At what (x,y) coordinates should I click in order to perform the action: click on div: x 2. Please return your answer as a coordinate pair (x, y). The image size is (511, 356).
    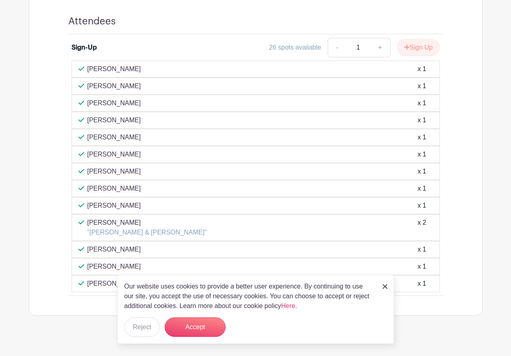
    Looking at the image, I should click on (422, 228).